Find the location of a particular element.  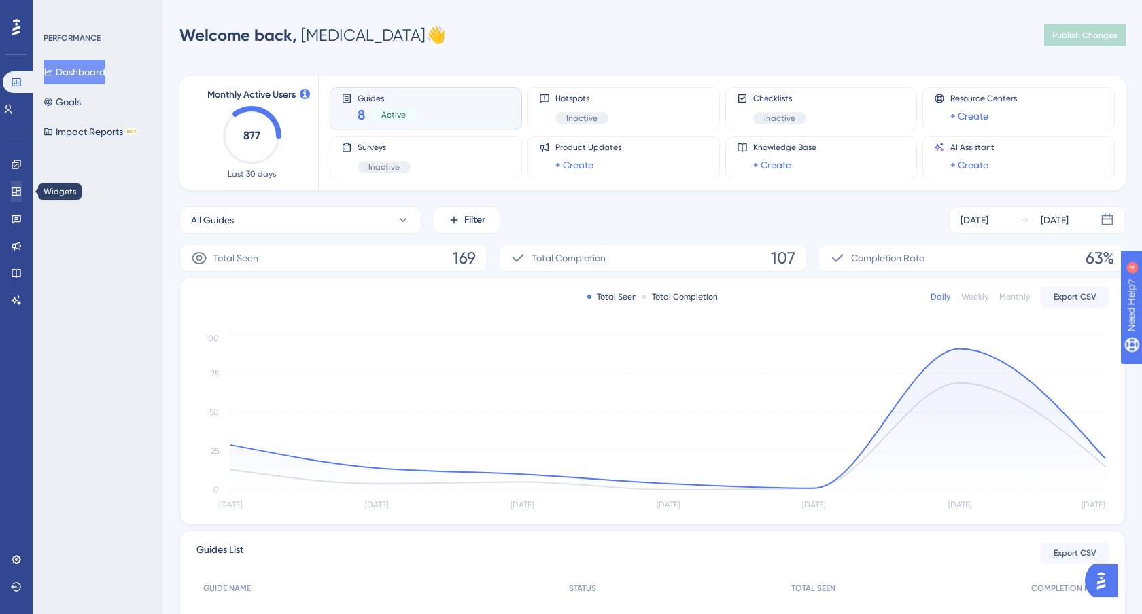

span: Knowledge Base is located at coordinates (784, 147).